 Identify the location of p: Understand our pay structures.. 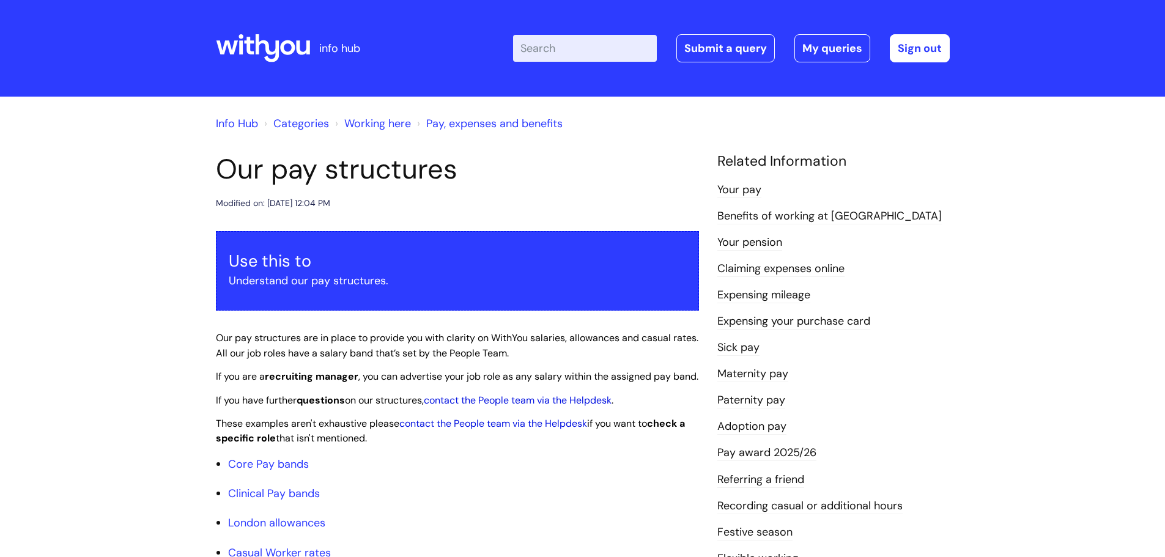
(457, 281).